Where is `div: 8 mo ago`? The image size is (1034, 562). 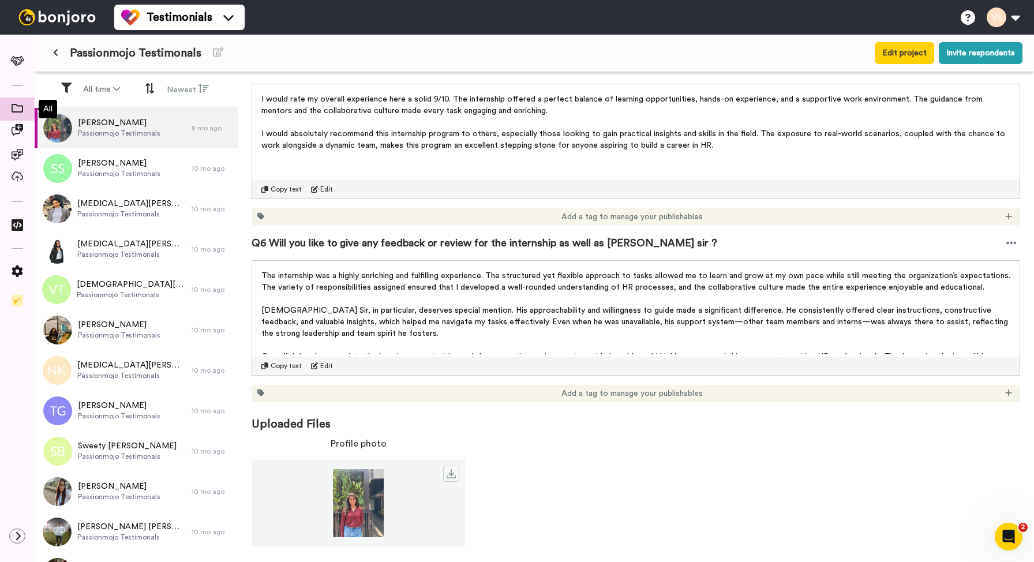
div: 8 mo ago is located at coordinates (212, 128).